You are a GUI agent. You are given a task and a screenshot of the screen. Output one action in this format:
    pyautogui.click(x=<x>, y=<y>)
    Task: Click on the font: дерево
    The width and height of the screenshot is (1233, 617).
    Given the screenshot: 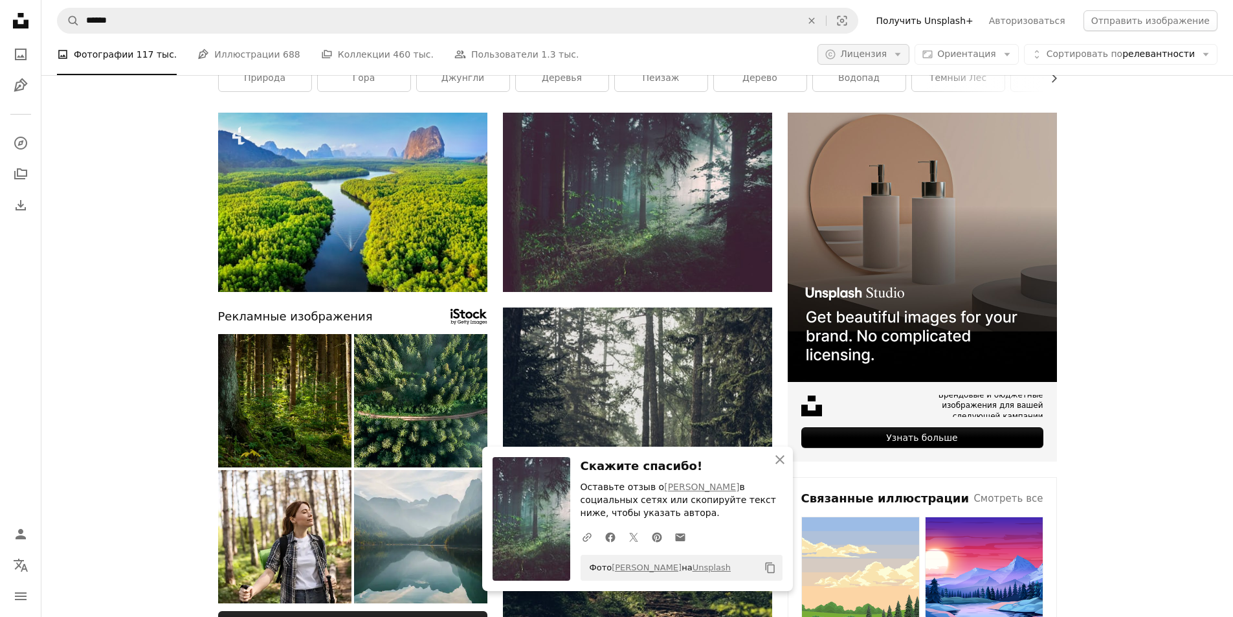 What is the action you would take?
    pyautogui.click(x=760, y=78)
    